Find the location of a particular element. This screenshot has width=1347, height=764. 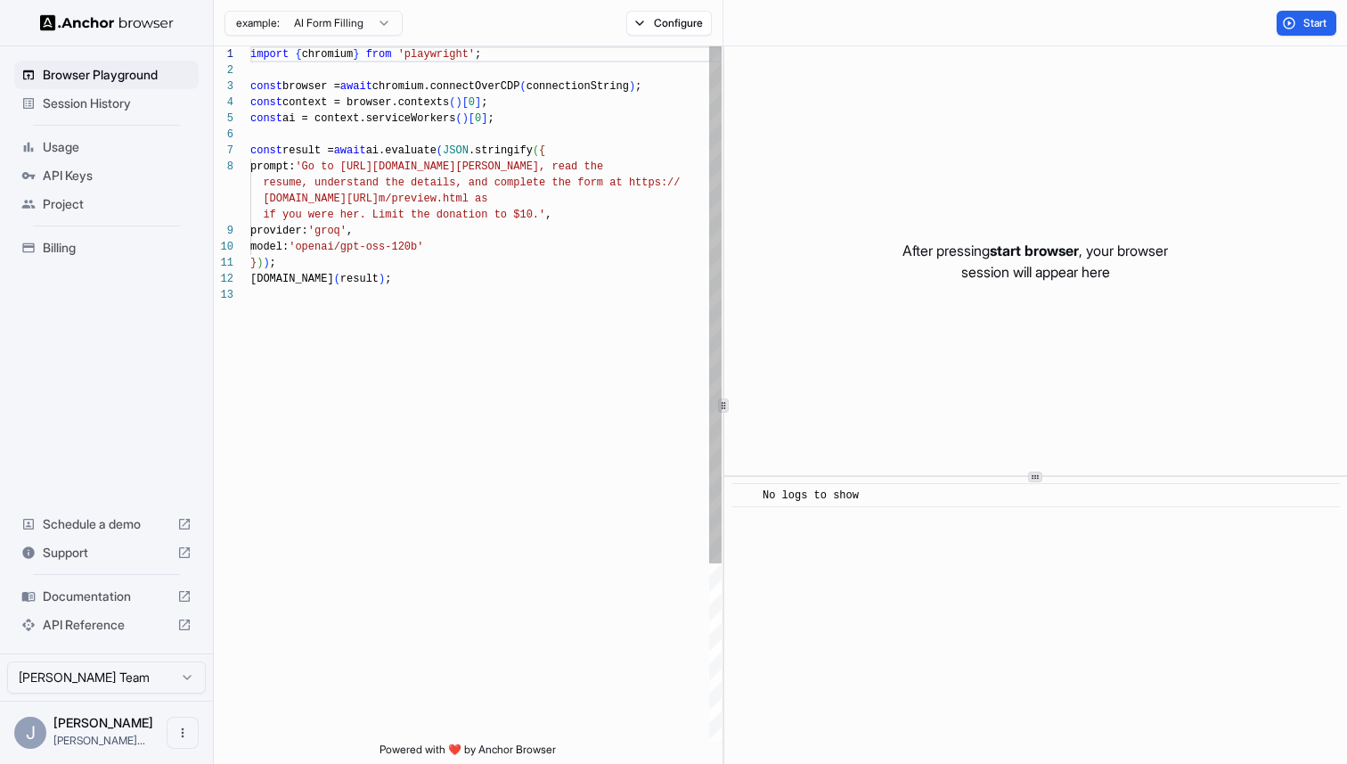

span: m/preview.html as is located at coordinates (433, 199).